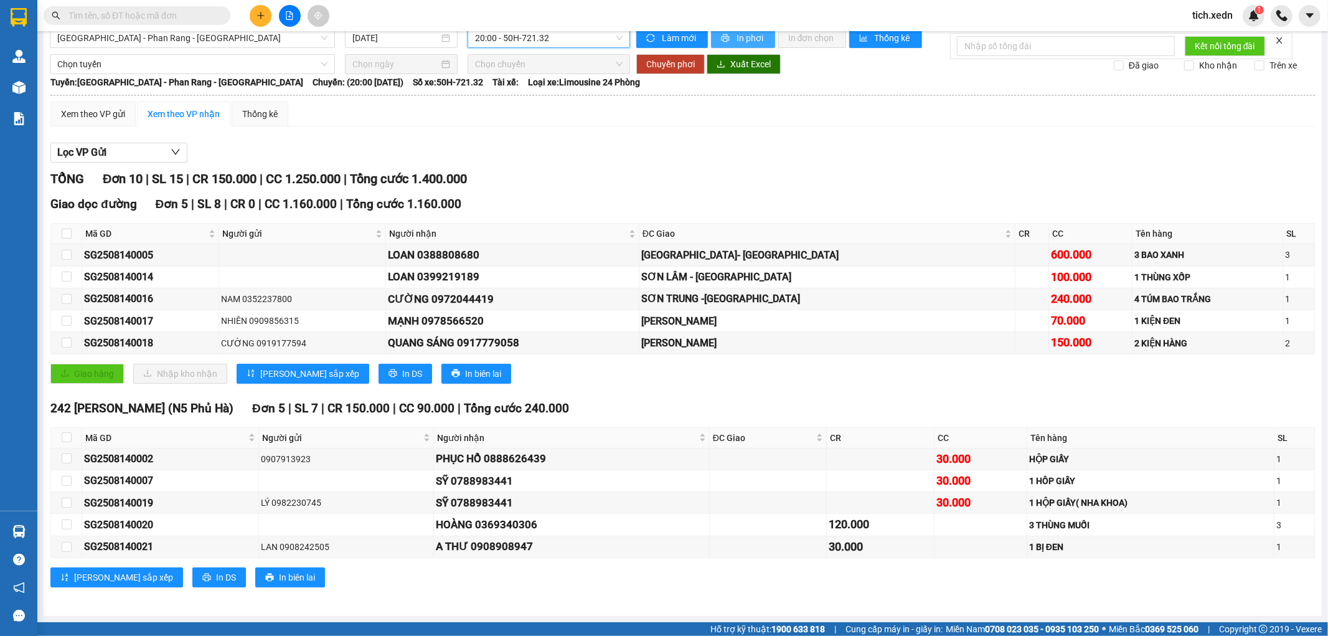 This screenshot has width=1328, height=636. I want to click on div: CƯỜNG 0919177594, so click(302, 343).